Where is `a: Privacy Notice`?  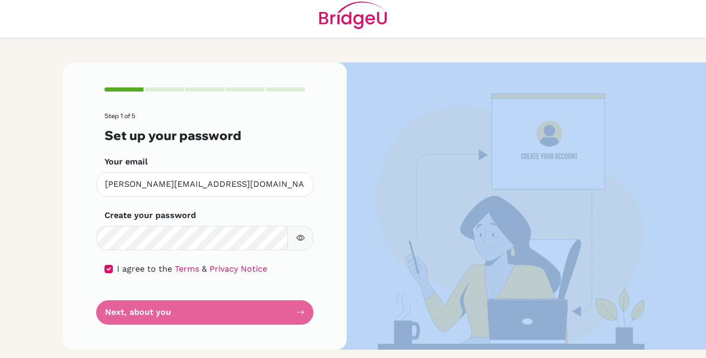
a: Privacy Notice is located at coordinates (238, 268).